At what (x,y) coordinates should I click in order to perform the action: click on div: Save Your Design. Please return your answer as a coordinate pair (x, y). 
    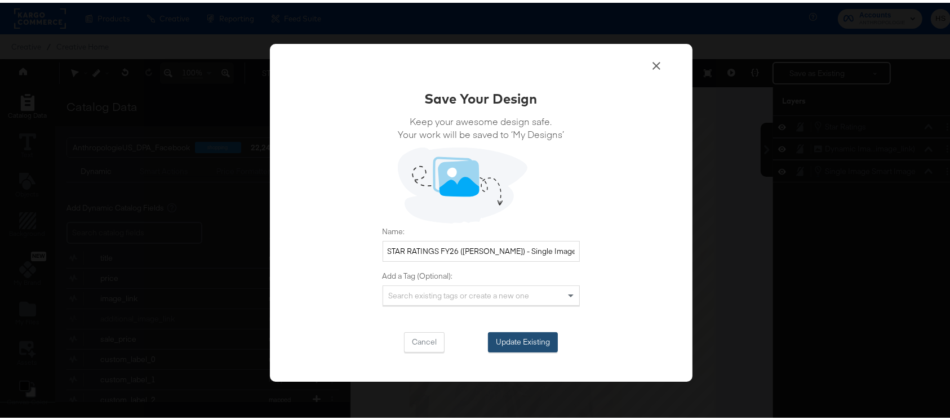
    Looking at the image, I should click on (481, 96).